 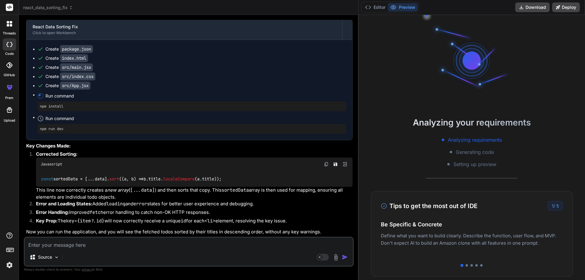 What do you see at coordinates (375, 7) in the screenshot?
I see `button: Editor` at bounding box center [375, 7].